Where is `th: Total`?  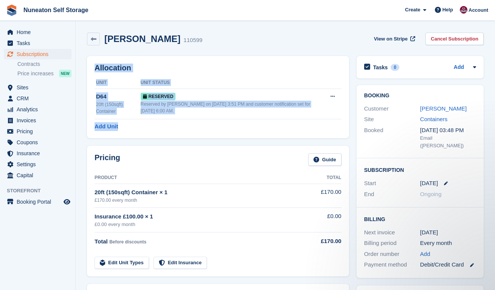
th: Total is located at coordinates (322, 178).